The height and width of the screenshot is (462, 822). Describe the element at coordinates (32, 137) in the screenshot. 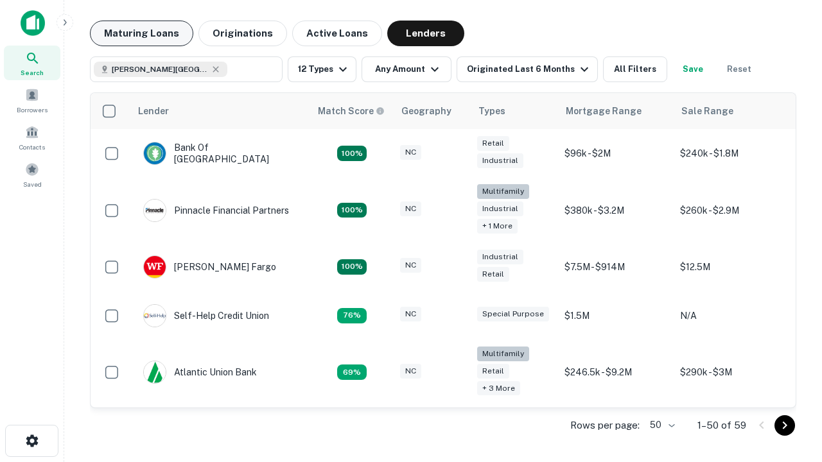

I see `div: Contacts` at that location.